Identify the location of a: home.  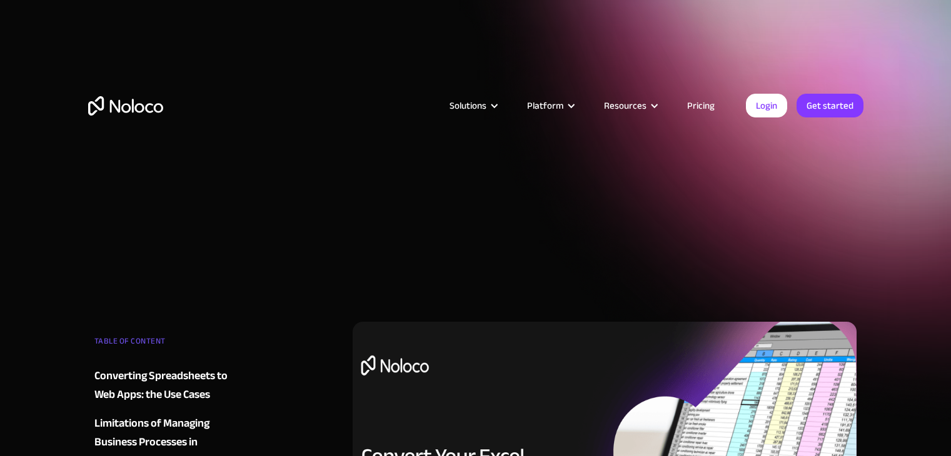
(126, 106).